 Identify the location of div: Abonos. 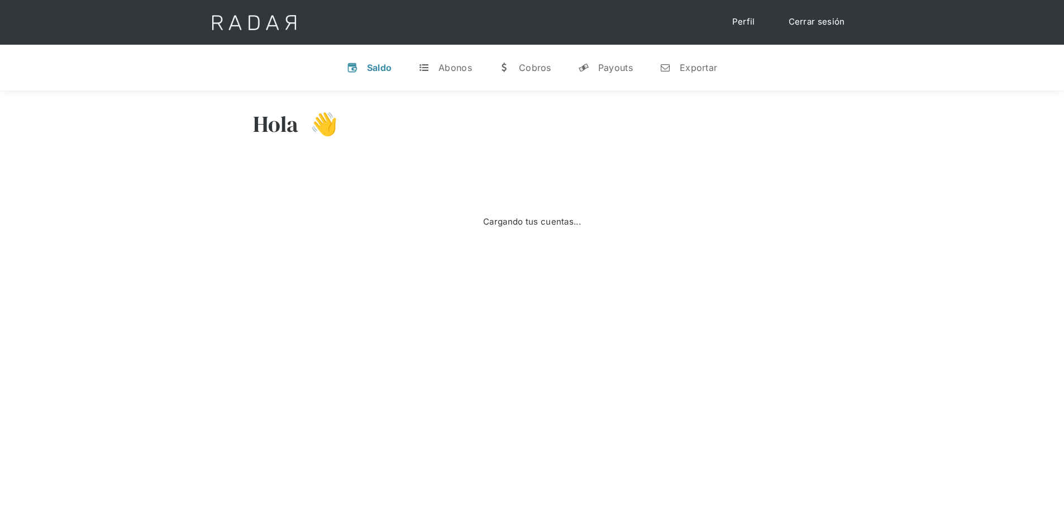
(455, 68).